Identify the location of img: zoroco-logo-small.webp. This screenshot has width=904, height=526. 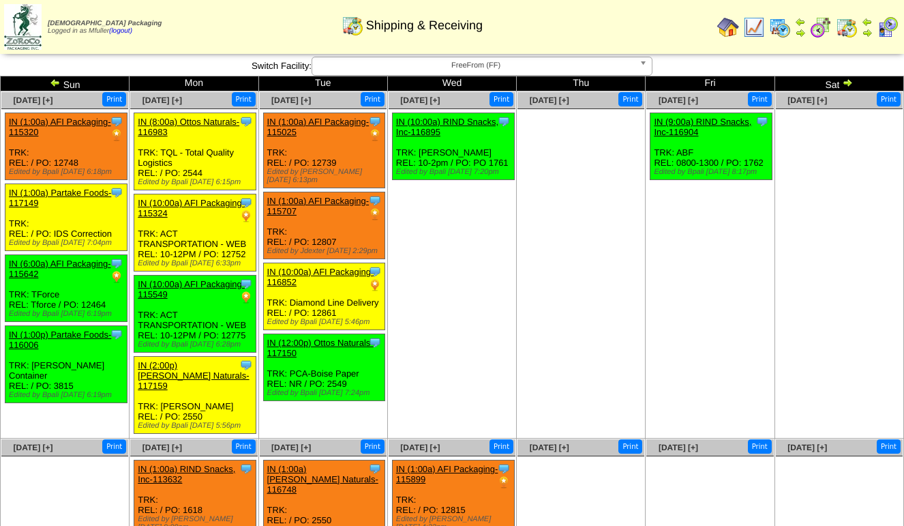
(22, 27).